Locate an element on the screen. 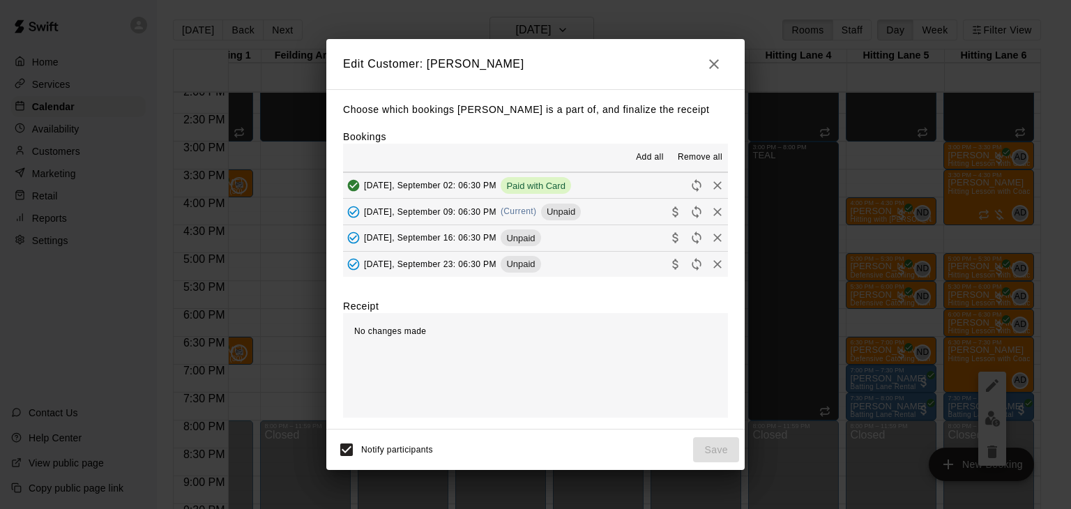 The width and height of the screenshot is (1071, 509). span: Remove all is located at coordinates (700, 158).